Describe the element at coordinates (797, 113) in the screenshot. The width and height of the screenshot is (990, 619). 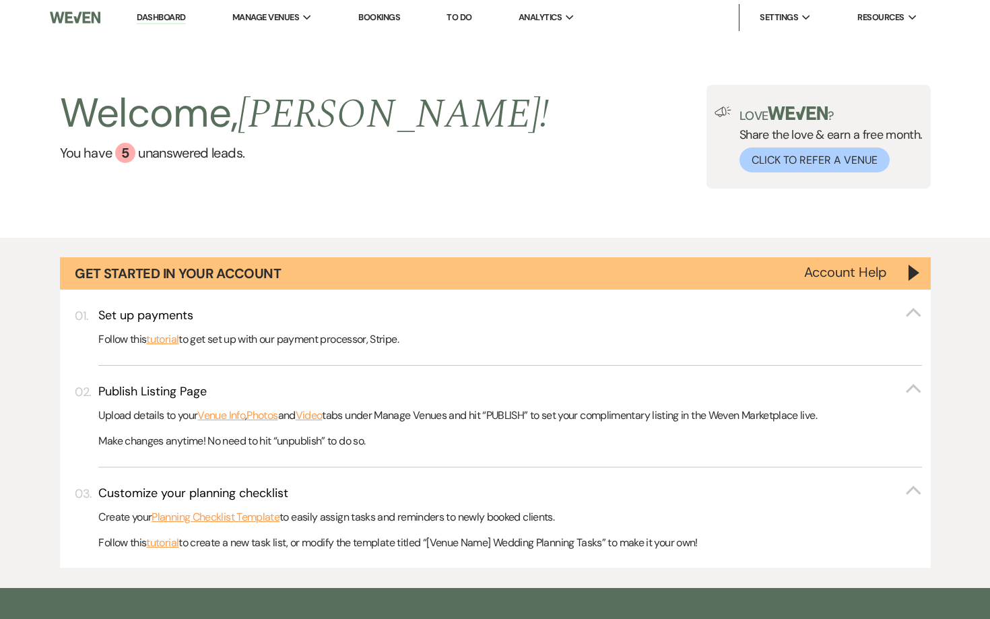
I see `img: weven-logo-green.svg` at that location.